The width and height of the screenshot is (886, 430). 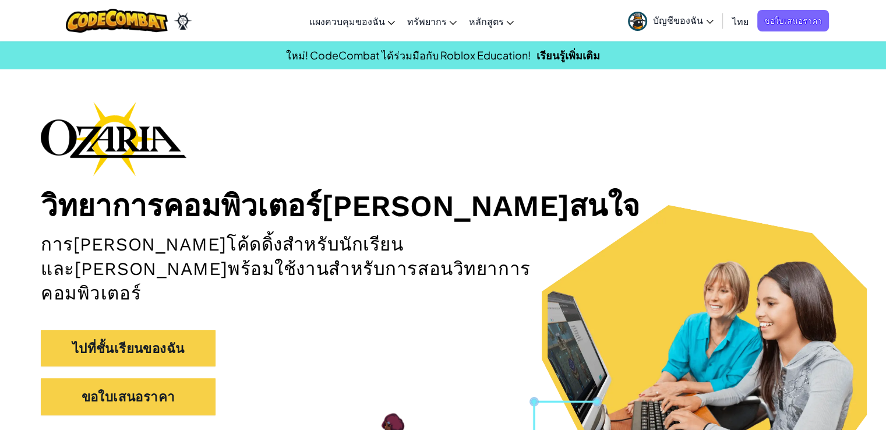 What do you see at coordinates (486, 21) in the screenshot?
I see `span: หลักสูตร` at bounding box center [486, 21].